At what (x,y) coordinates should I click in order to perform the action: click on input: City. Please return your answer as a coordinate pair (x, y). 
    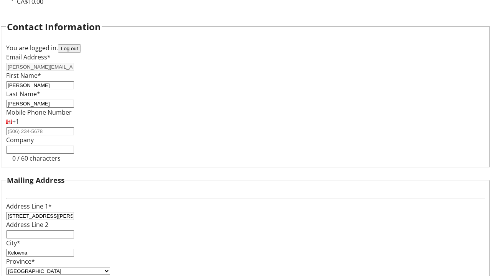
    Looking at the image, I should click on (40, 253).